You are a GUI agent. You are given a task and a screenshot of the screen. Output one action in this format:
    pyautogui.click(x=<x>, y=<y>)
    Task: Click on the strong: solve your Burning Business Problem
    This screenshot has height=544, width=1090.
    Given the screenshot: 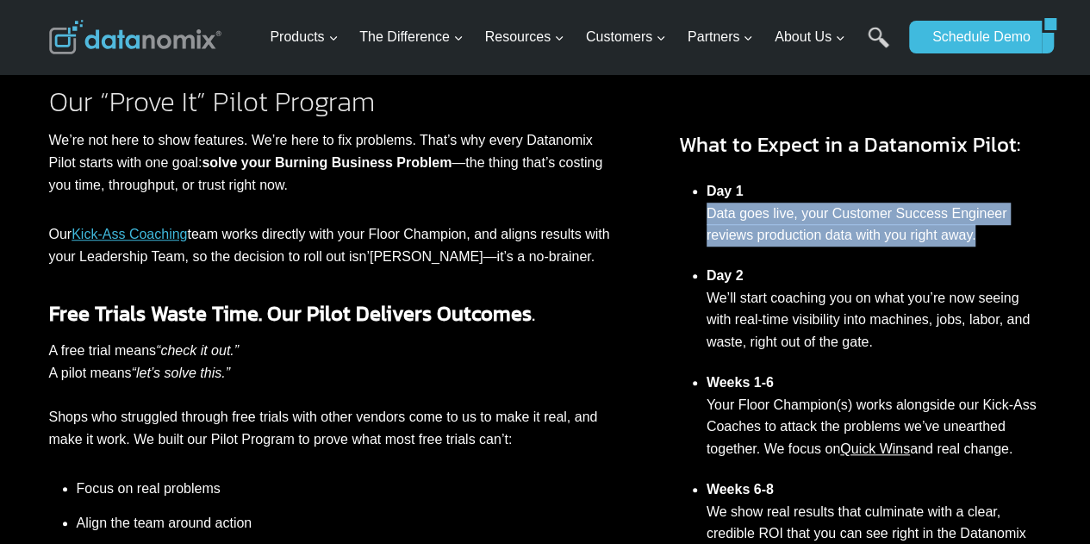 What is the action you would take?
    pyautogui.click(x=326, y=162)
    